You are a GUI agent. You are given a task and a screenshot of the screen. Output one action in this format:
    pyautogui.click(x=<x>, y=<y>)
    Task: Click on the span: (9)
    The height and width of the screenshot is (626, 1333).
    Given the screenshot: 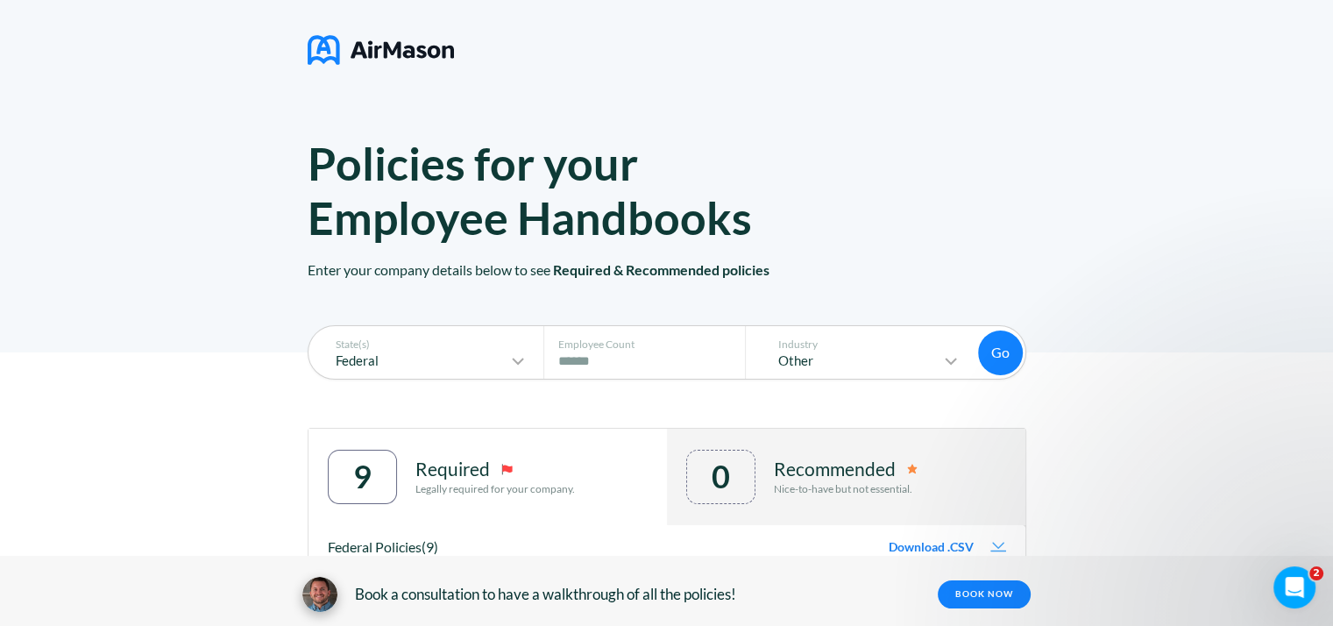 What is the action you would take?
    pyautogui.click(x=430, y=546)
    